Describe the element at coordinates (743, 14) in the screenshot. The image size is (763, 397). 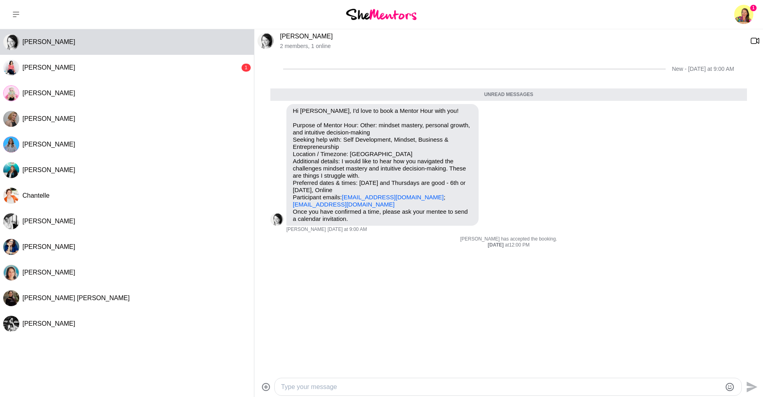
I see `a: Roslyn Thompson1` at that location.